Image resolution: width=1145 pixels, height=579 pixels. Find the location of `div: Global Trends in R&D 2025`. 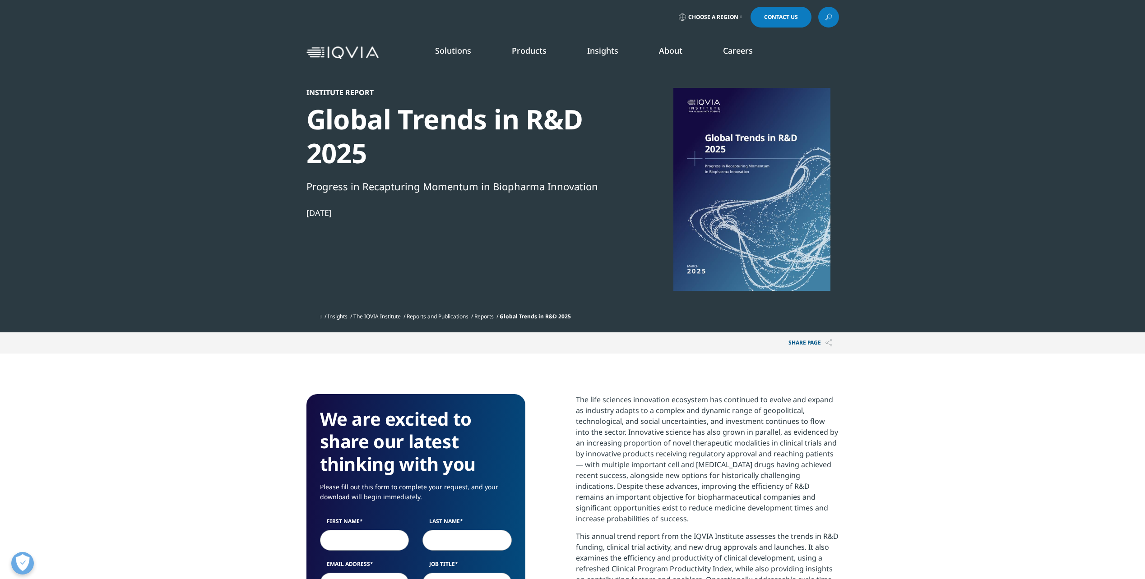

div: Global Trends in R&D 2025 is located at coordinates (461, 136).